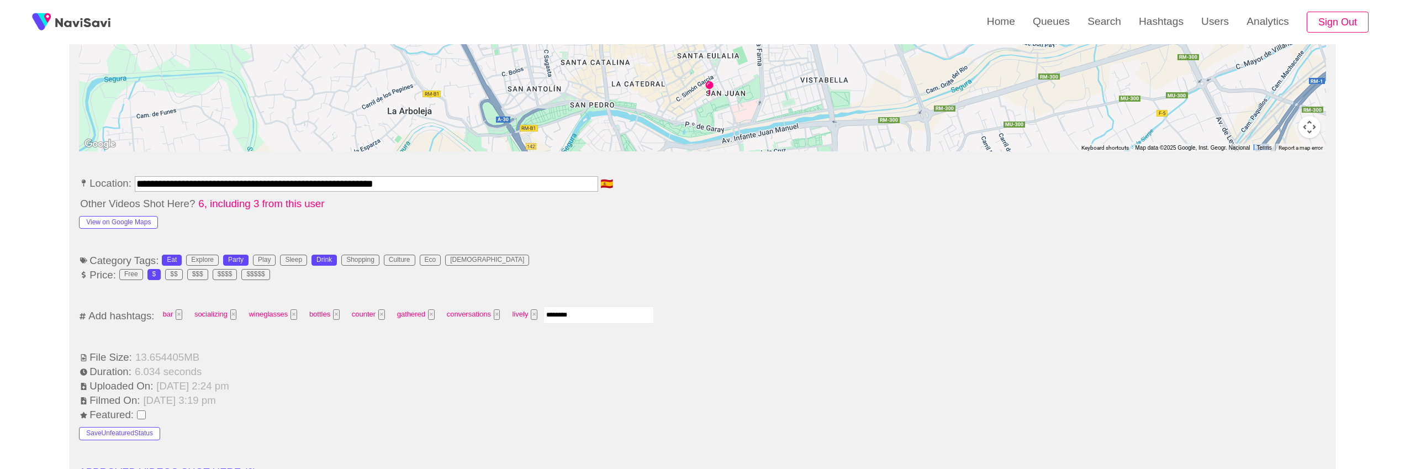  What do you see at coordinates (524, 314) in the screenshot?
I see `span: lively` at bounding box center [524, 314].